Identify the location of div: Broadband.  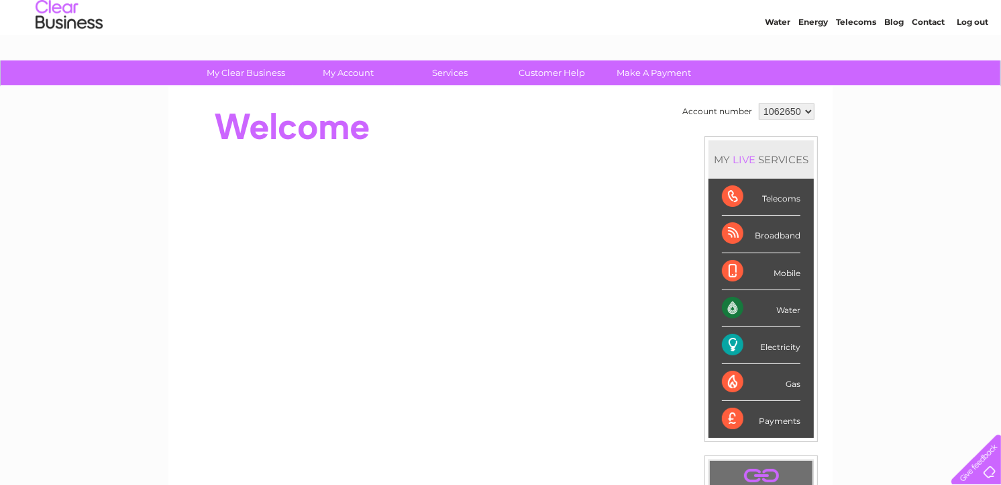
(761, 234).